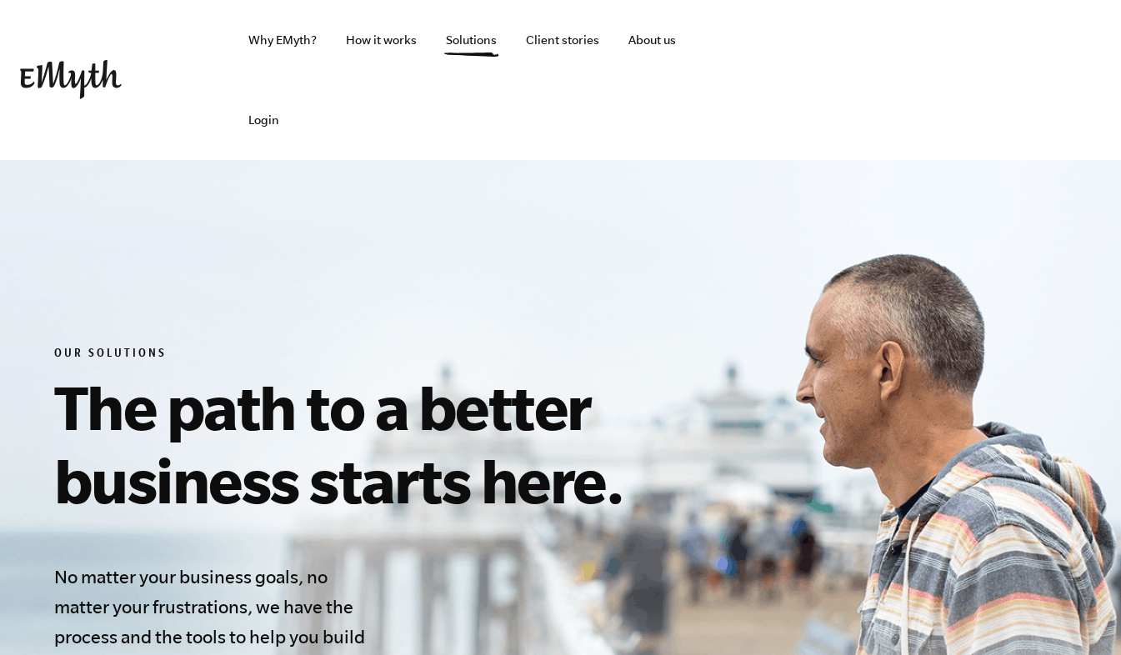 This screenshot has width=1121, height=655. Describe the element at coordinates (1079, 615) in the screenshot. I see `div: Chat Widget` at that location.